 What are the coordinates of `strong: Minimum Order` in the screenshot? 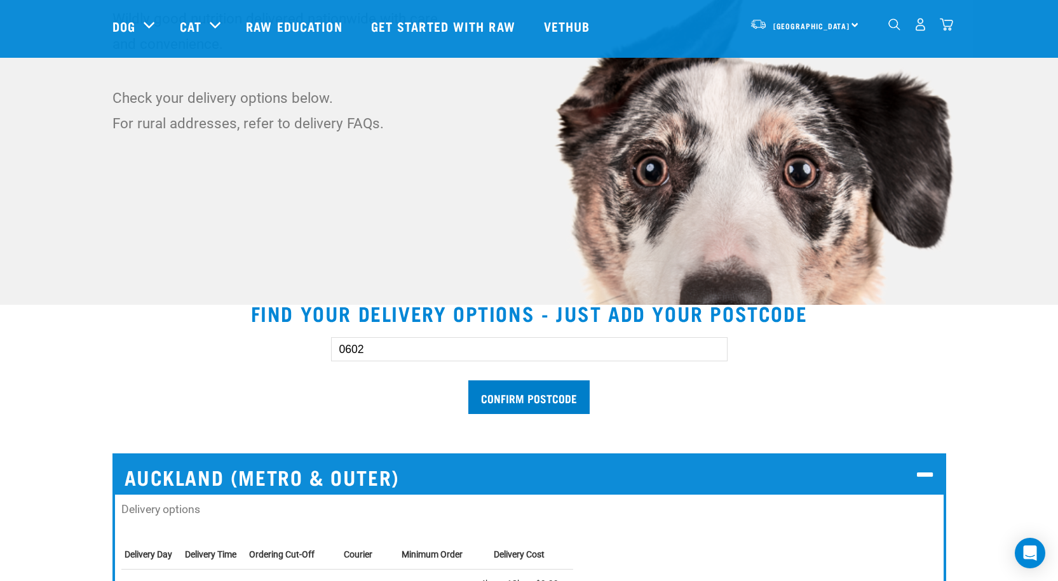 It's located at (432, 555).